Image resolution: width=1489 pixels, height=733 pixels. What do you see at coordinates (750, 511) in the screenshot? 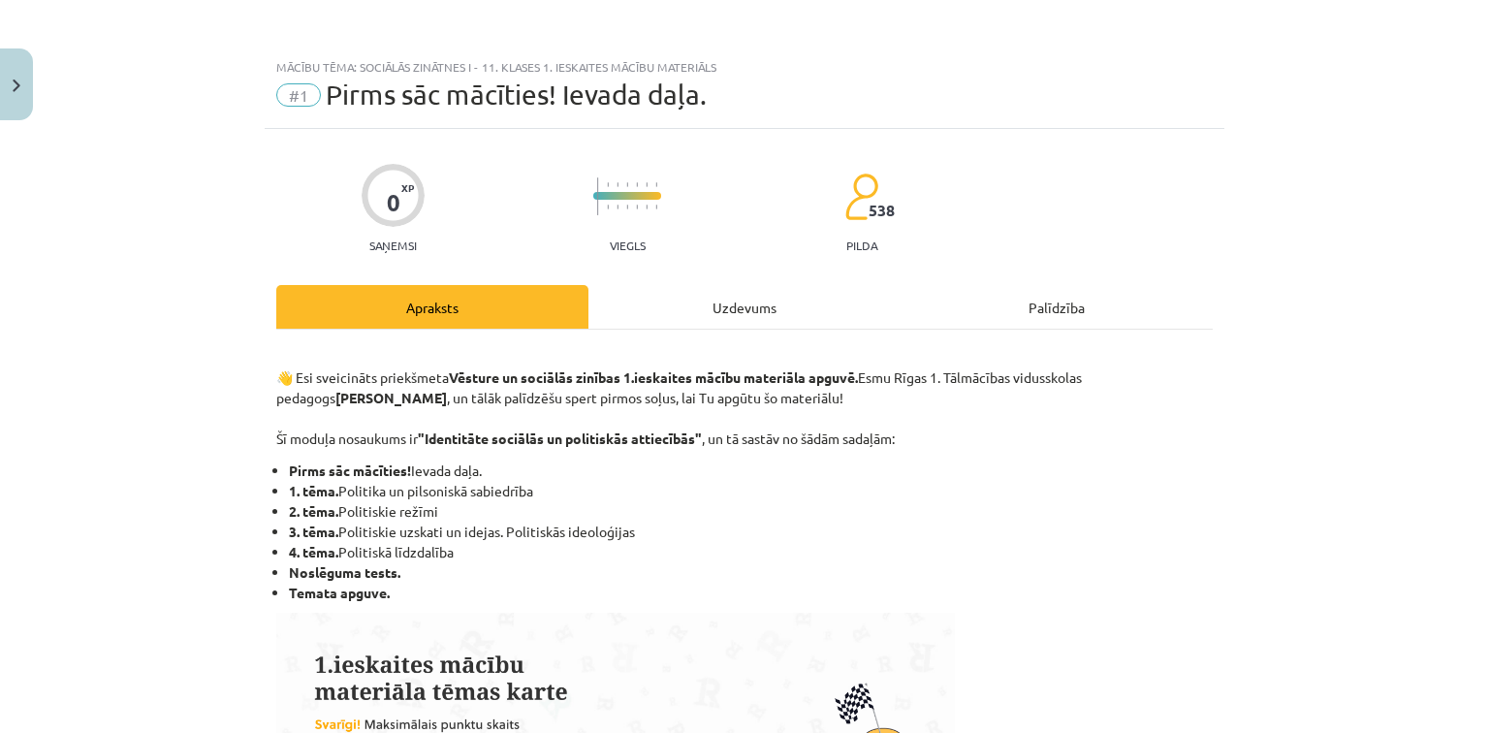
I see `li: Politiskie režīmi` at bounding box center [750, 511].